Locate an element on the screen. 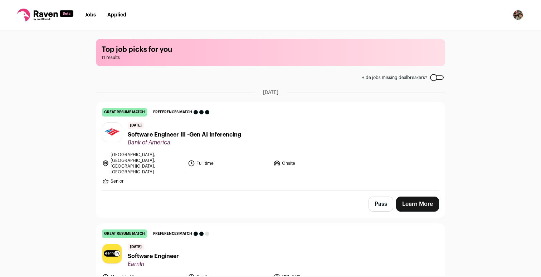 The height and width of the screenshot is (277, 541). img: 5942f46a5e7fcb0872a2560cf30be065f539f72e35d316b3133025f303f1e575.jpg is located at coordinates (112, 254).